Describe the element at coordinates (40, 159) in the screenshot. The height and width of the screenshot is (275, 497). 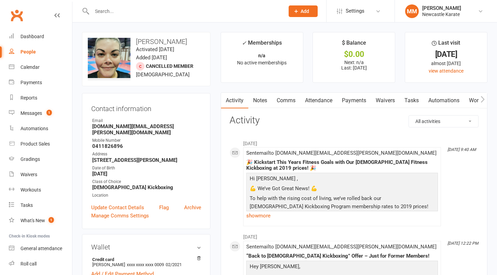
I see `a: Gradings` at that location.